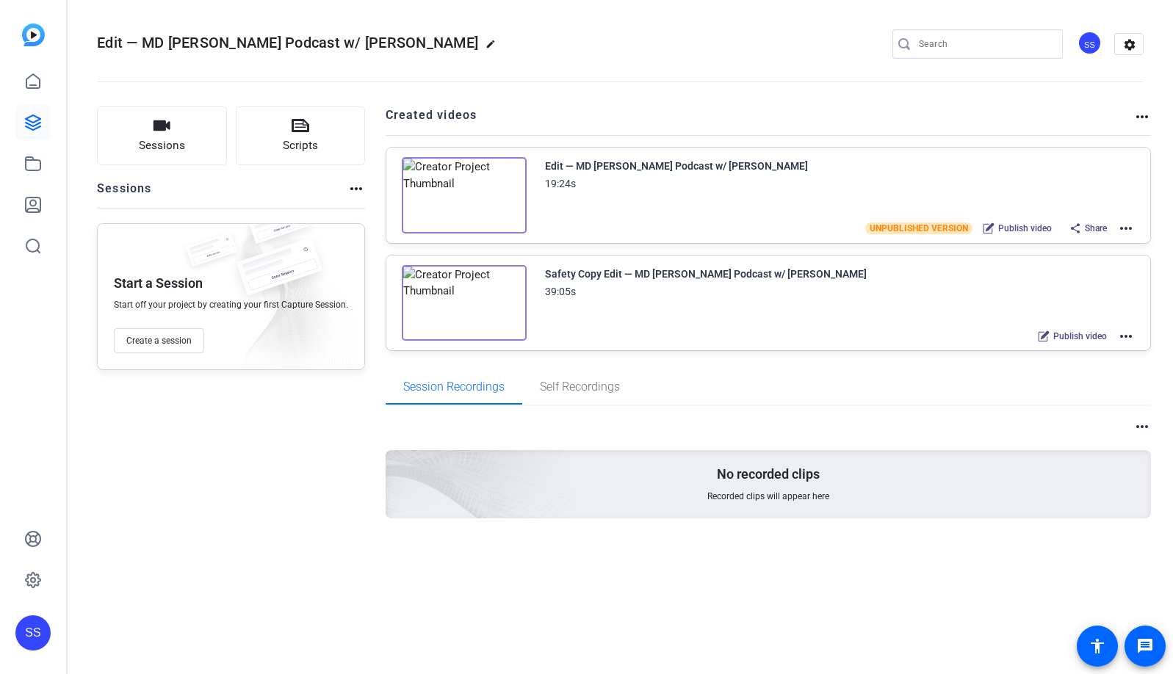  Describe the element at coordinates (1130, 45) in the screenshot. I see `mat-icon: settings` at that location.